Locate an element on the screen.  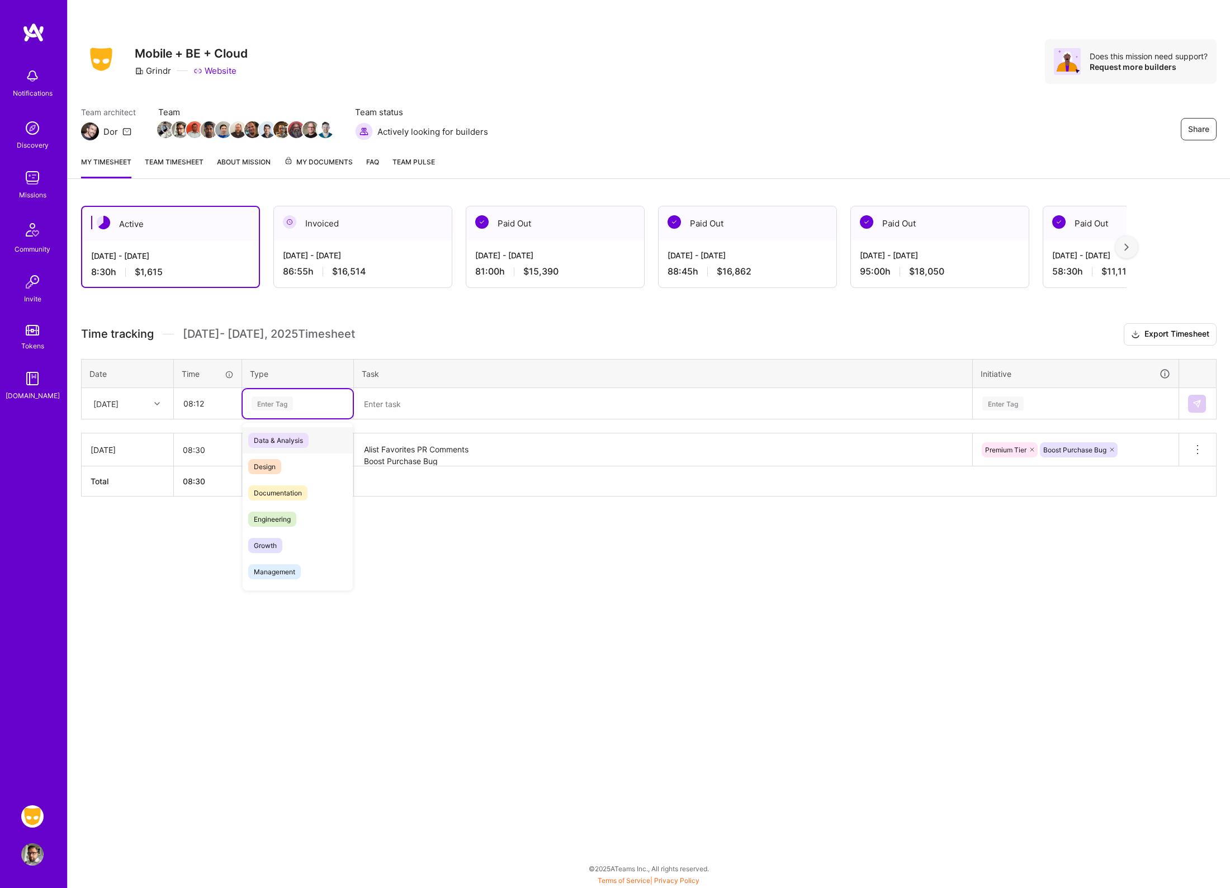
span: $1,615 is located at coordinates (149, 272).